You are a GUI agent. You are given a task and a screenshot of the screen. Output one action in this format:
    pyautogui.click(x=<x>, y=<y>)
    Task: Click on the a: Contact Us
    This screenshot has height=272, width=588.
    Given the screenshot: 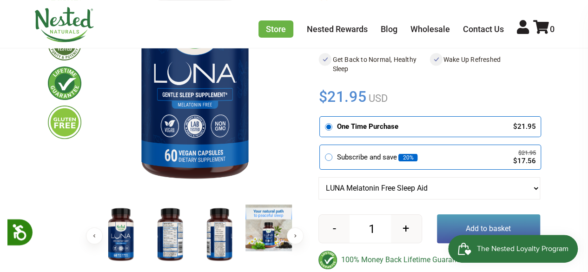 What is the action you would take?
    pyautogui.click(x=484, y=29)
    